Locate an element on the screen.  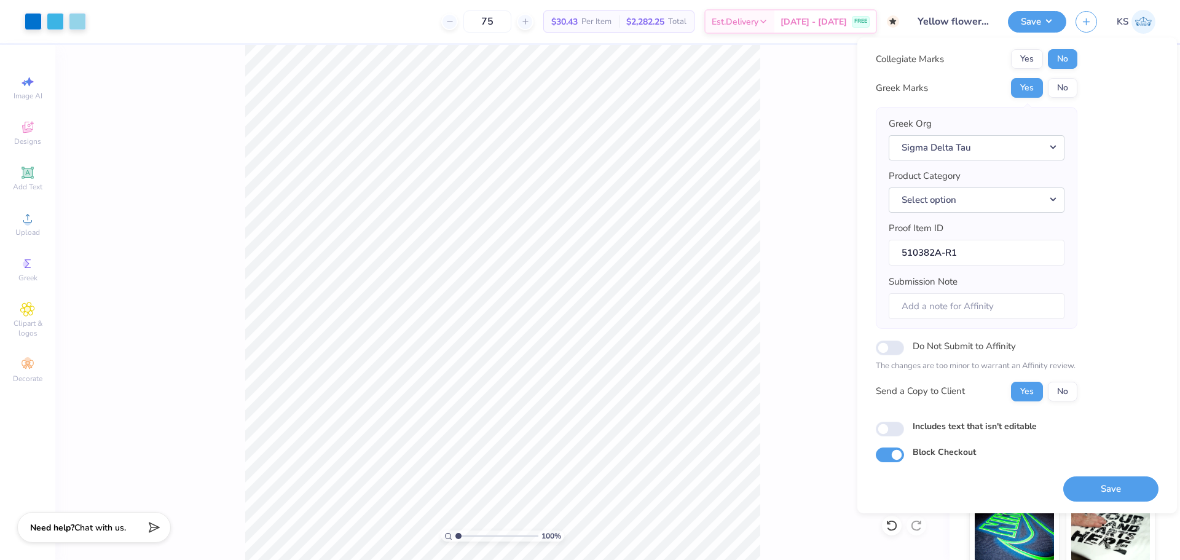
span: Per Item is located at coordinates (596, 22).